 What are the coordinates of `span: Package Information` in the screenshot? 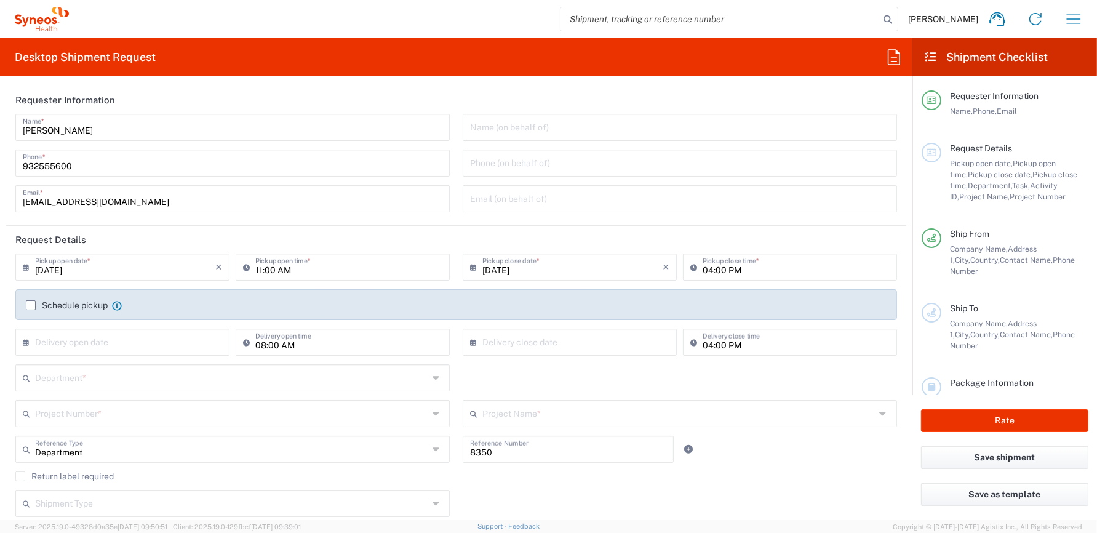 It's located at (992, 383).